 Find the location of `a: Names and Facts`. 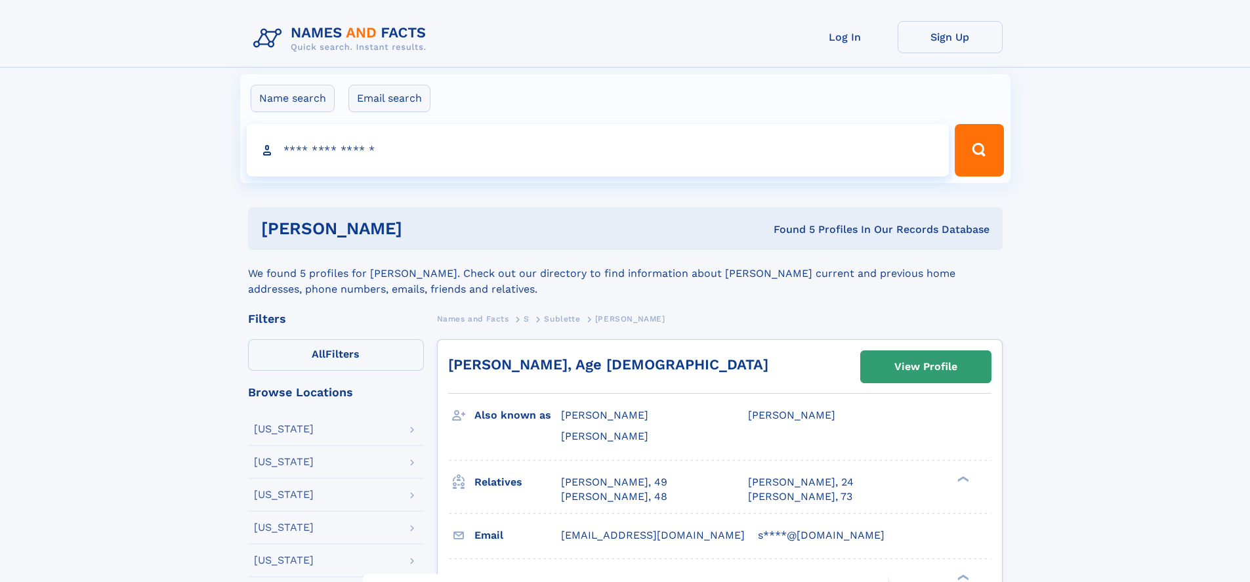

a: Names and Facts is located at coordinates (473, 318).